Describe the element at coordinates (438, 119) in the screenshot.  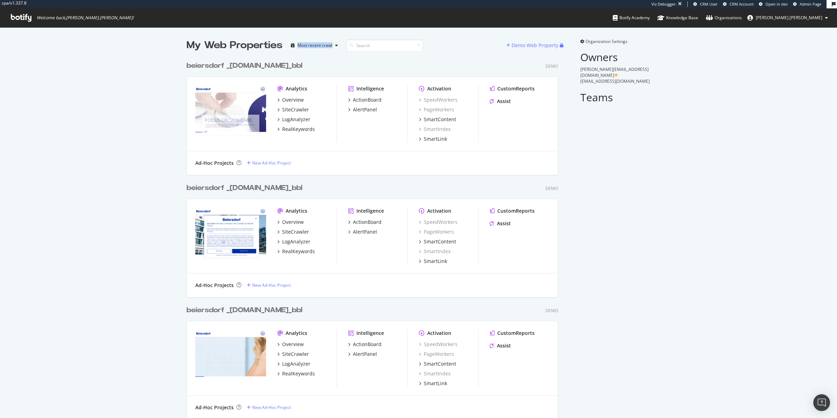
I see `a: SmartContent` at that location.